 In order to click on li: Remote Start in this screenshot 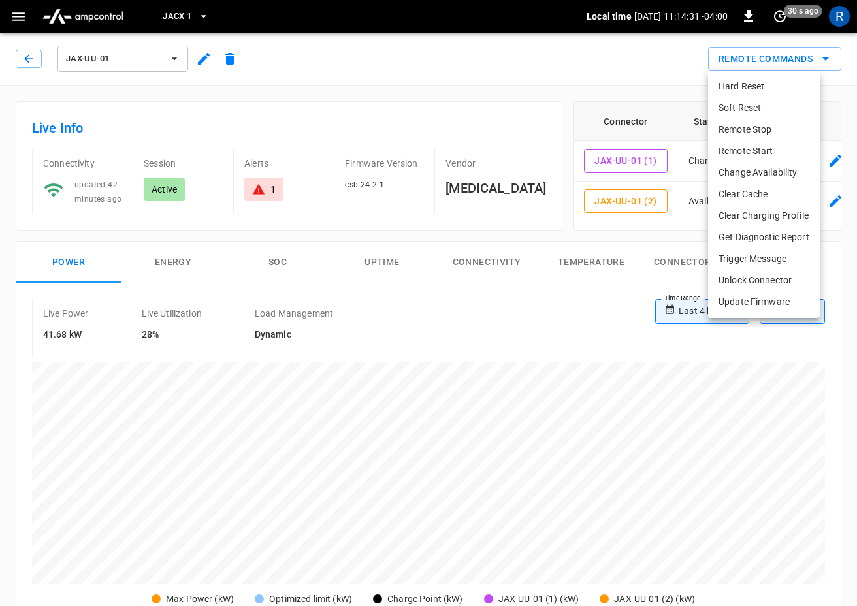, I will do `click(764, 151)`.